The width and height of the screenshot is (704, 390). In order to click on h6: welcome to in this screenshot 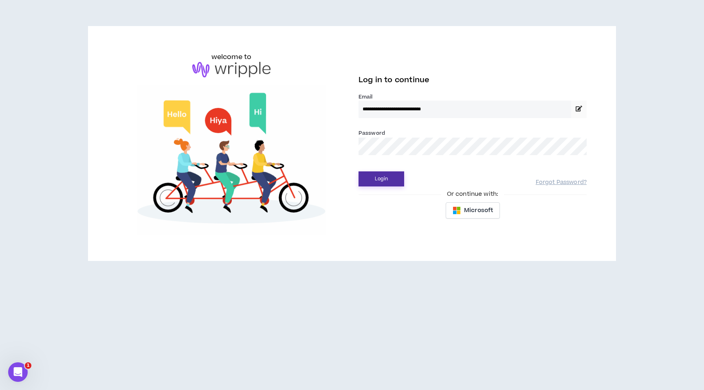, I will do `click(231, 57)`.